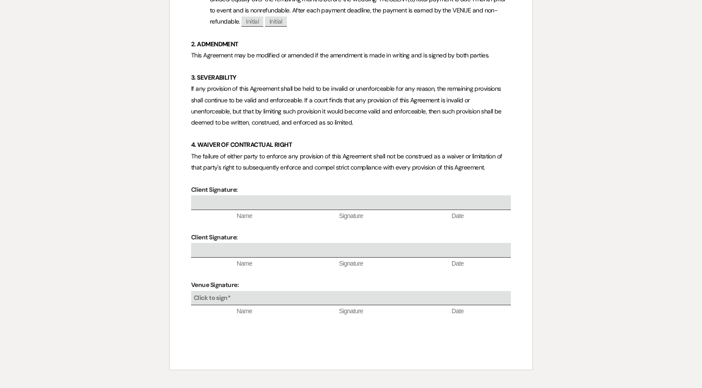 The width and height of the screenshot is (702, 388). I want to click on span: The failure of either party to enforce any provision of this Agreement shall not be construed as ..., so click(347, 162).